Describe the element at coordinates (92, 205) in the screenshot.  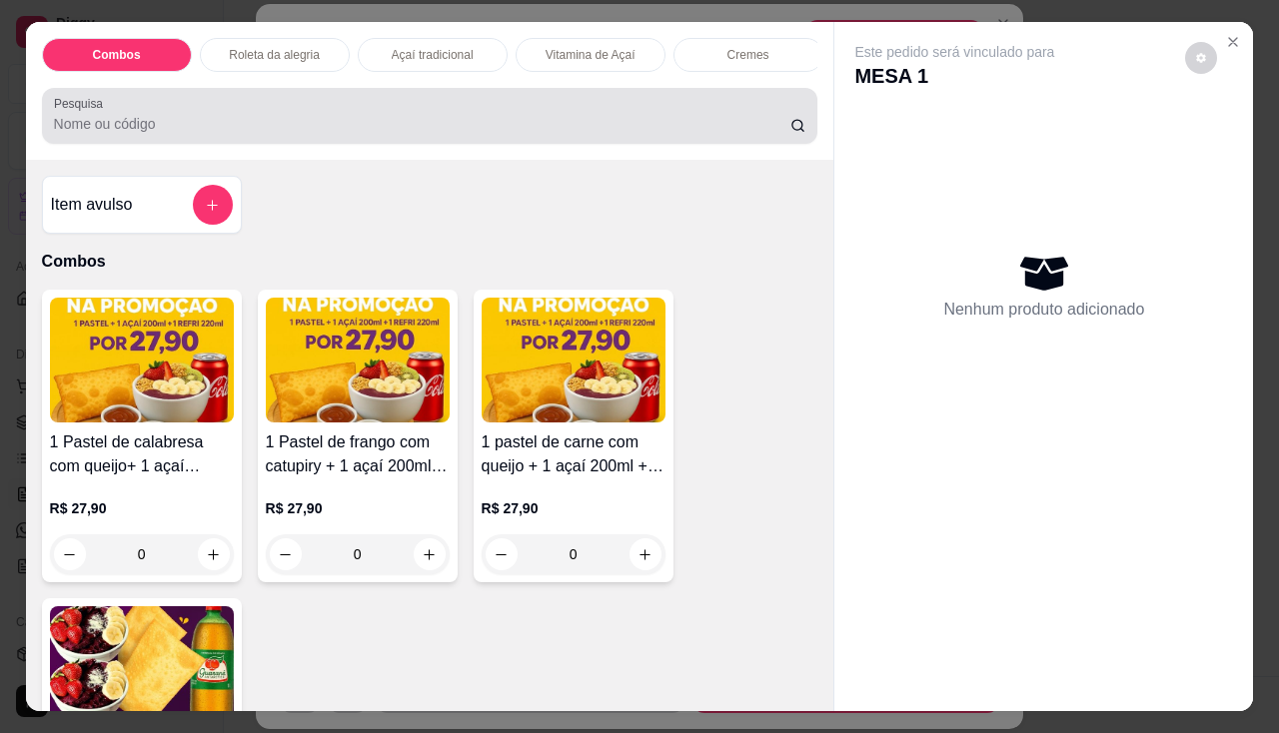
I see `h4: Item avulso` at that location.